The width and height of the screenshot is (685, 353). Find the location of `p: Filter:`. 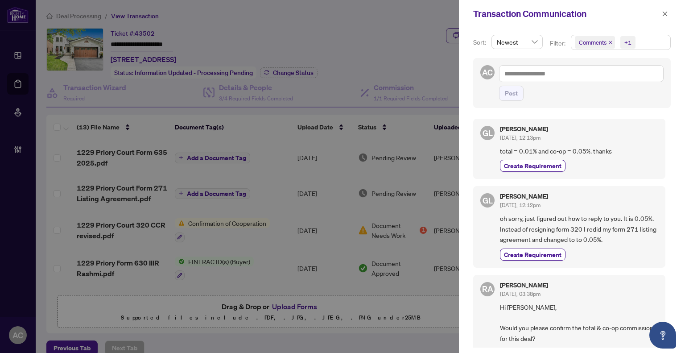

p: Filter: is located at coordinates (558, 43).